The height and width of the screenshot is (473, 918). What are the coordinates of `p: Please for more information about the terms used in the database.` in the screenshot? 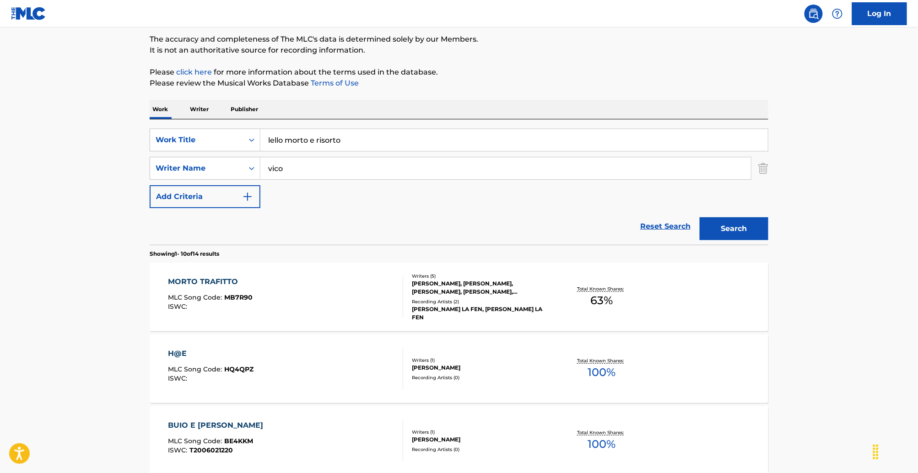 It's located at (459, 72).